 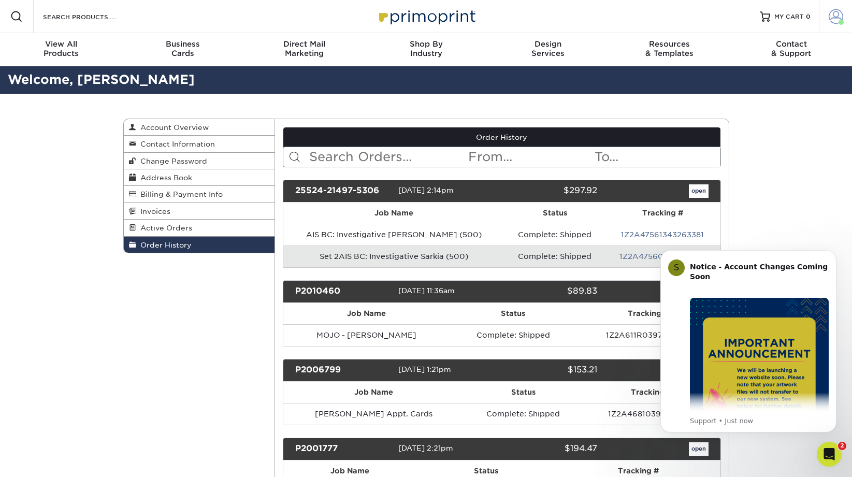 What do you see at coordinates (32, 33) in the screenshot?
I see `div: Profile image for Support` at bounding box center [32, 33].